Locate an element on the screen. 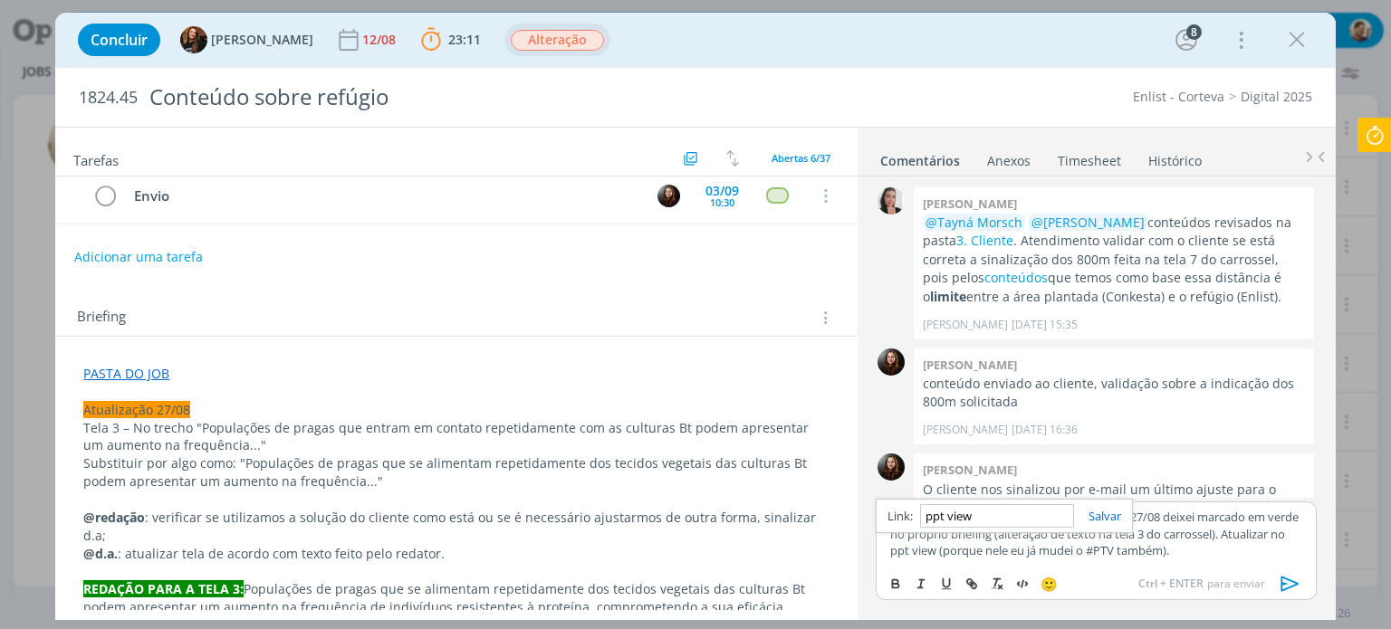 The image size is (1391, 629). a: Histórico is located at coordinates (1174, 157).